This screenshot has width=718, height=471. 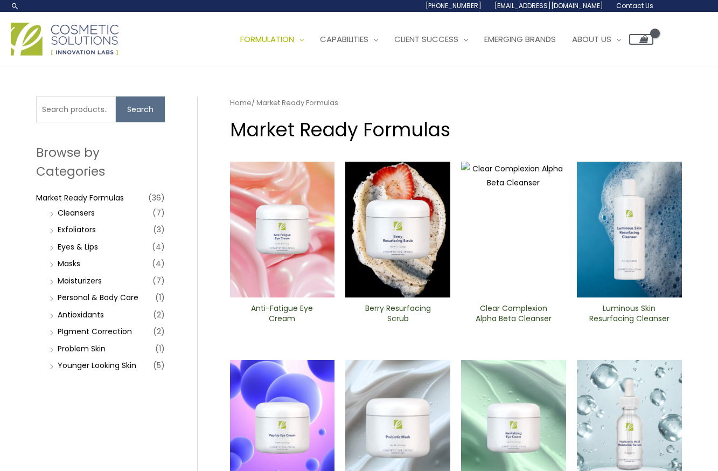 What do you see at coordinates (159, 365) in the screenshot?
I see `span: (5)` at bounding box center [159, 365].